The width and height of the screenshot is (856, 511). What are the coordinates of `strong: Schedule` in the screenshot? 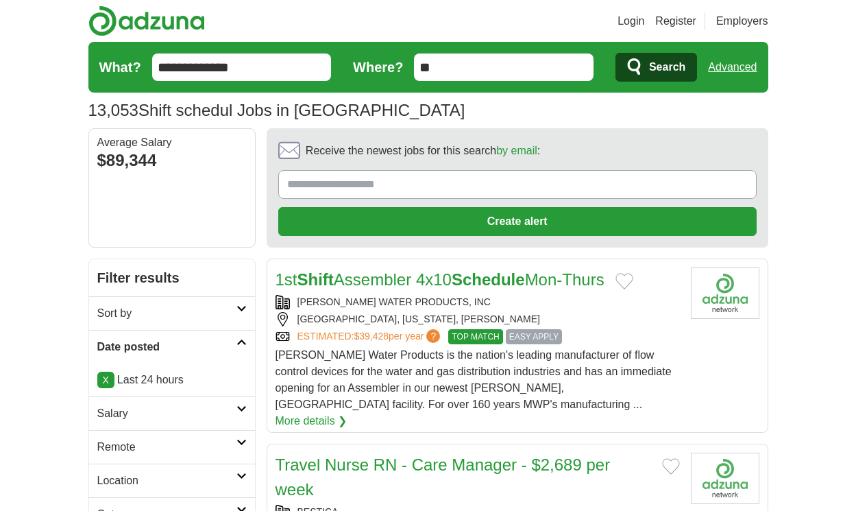 It's located at (488, 279).